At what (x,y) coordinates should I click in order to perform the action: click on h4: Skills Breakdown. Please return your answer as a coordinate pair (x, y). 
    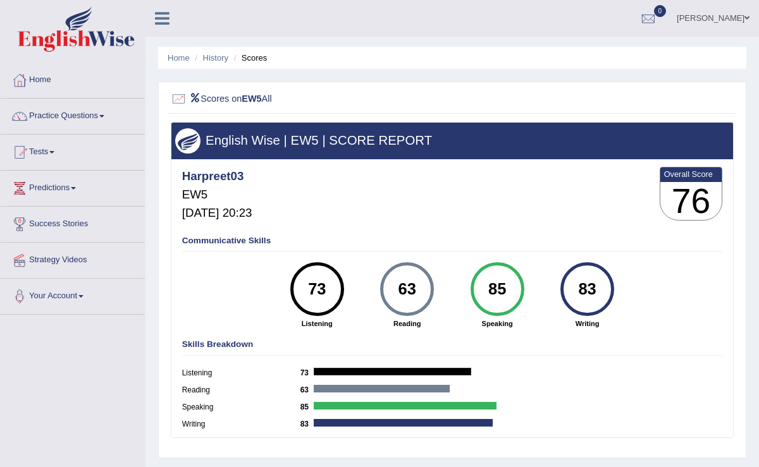
    Looking at the image, I should click on (452, 345).